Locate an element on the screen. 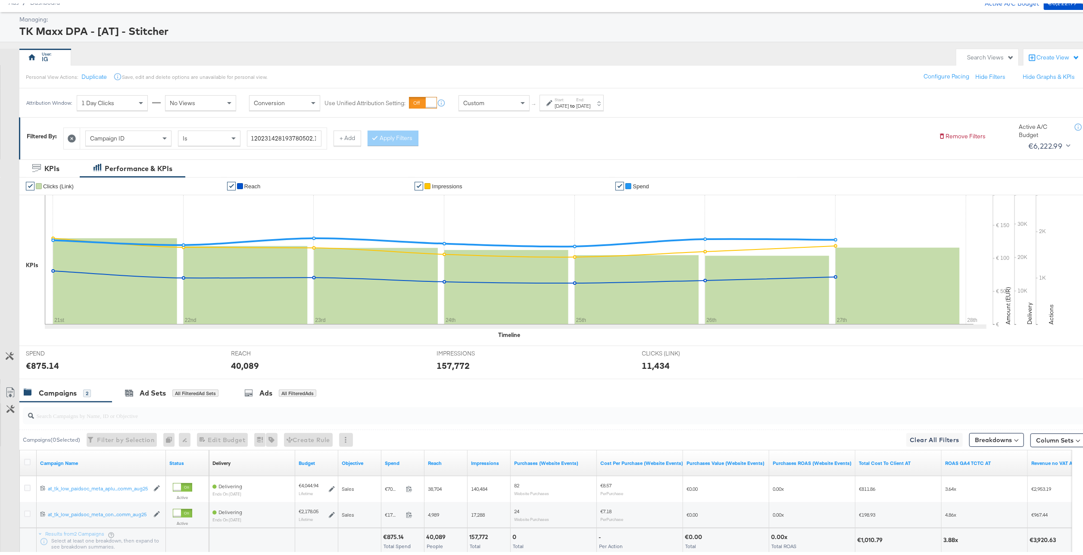  a: Shows the current state of your Ad Campaign. is located at coordinates (187, 460).